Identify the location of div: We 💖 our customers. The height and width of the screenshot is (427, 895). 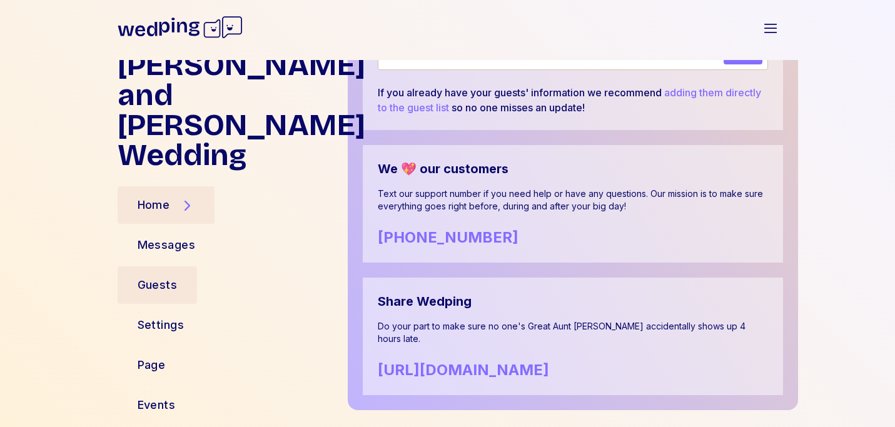
(573, 169).